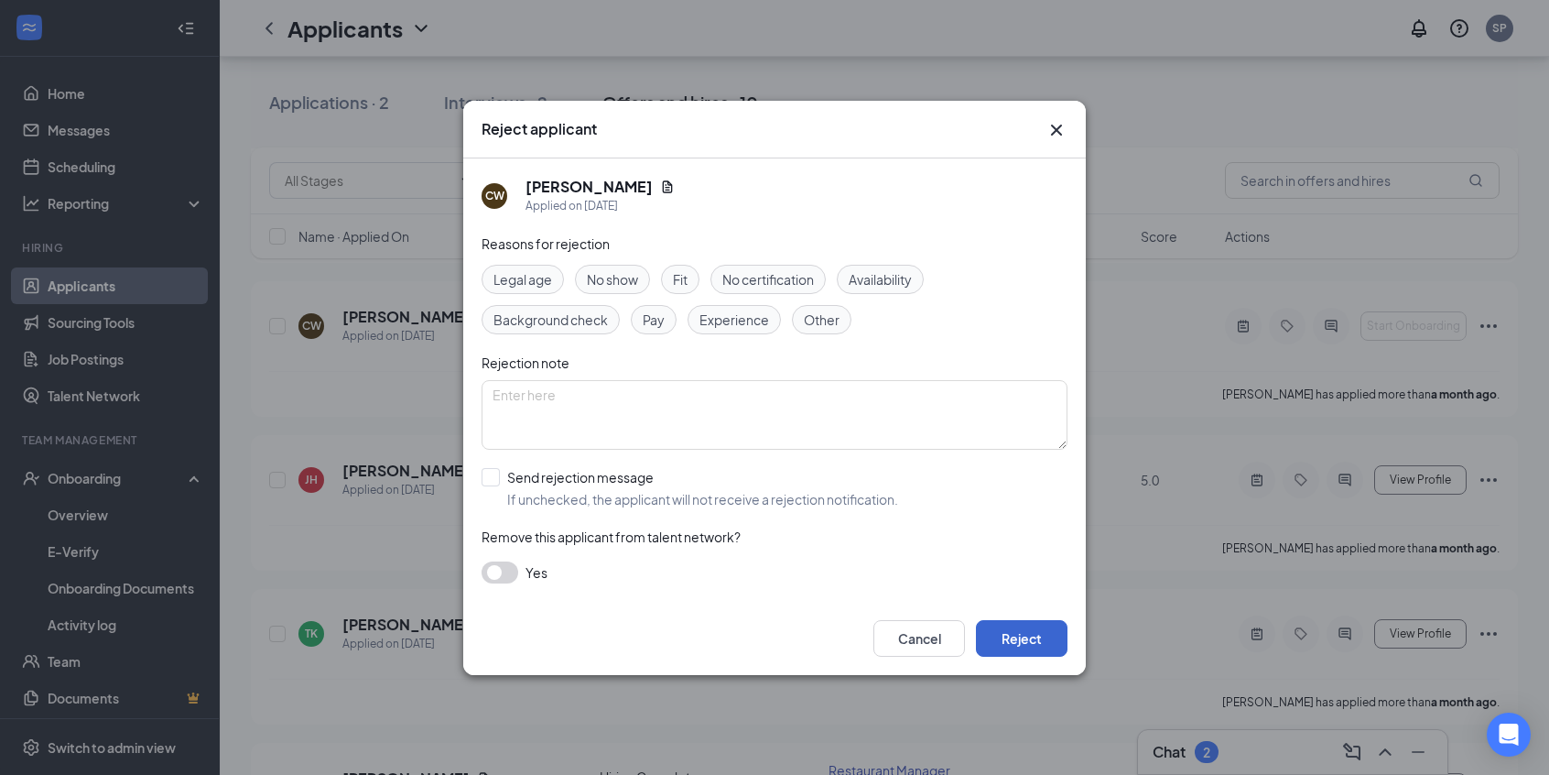  I want to click on svg: Document, so click(668, 187).